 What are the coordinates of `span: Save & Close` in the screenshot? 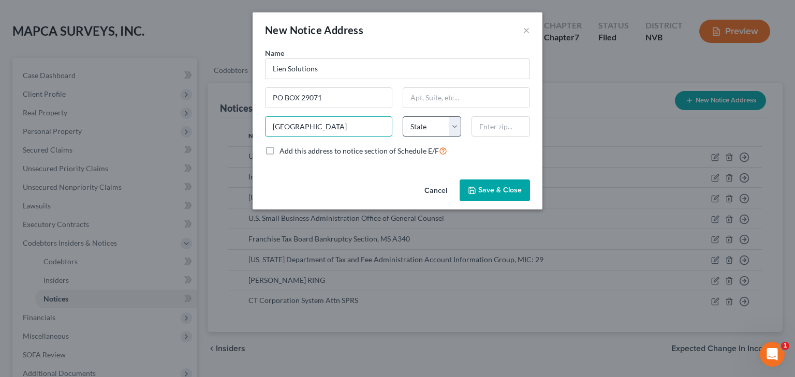 It's located at (500, 190).